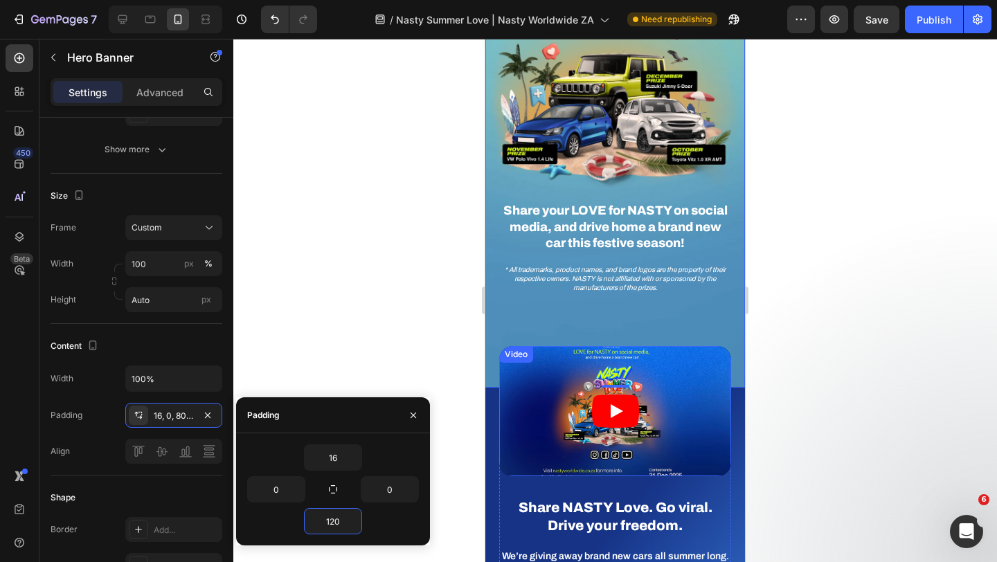 The image size is (997, 562). Describe the element at coordinates (174, 416) in the screenshot. I see `div: 16, 0, 80, 0` at that location.